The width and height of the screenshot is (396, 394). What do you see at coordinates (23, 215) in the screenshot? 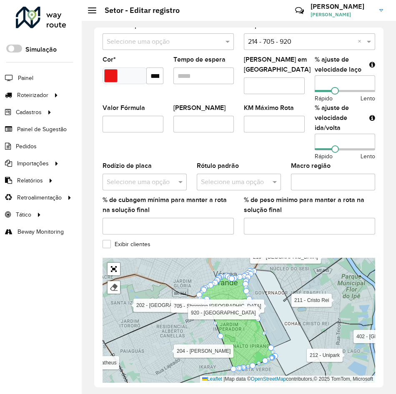
I see `span: Tático` at bounding box center [23, 215].